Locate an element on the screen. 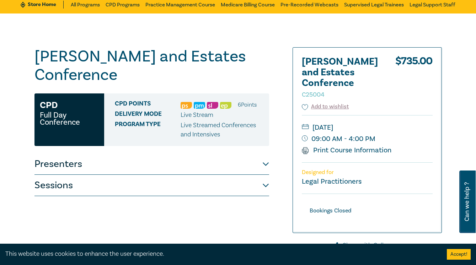  button: Presenters is located at coordinates (152, 164).